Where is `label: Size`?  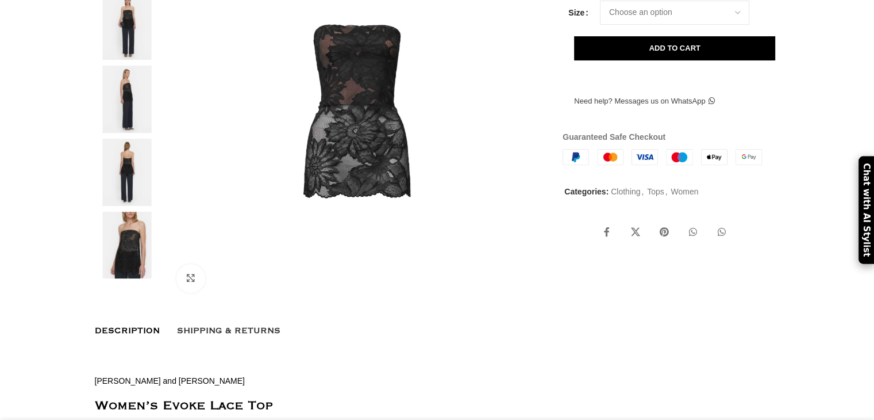 label: Size is located at coordinates (578, 13).